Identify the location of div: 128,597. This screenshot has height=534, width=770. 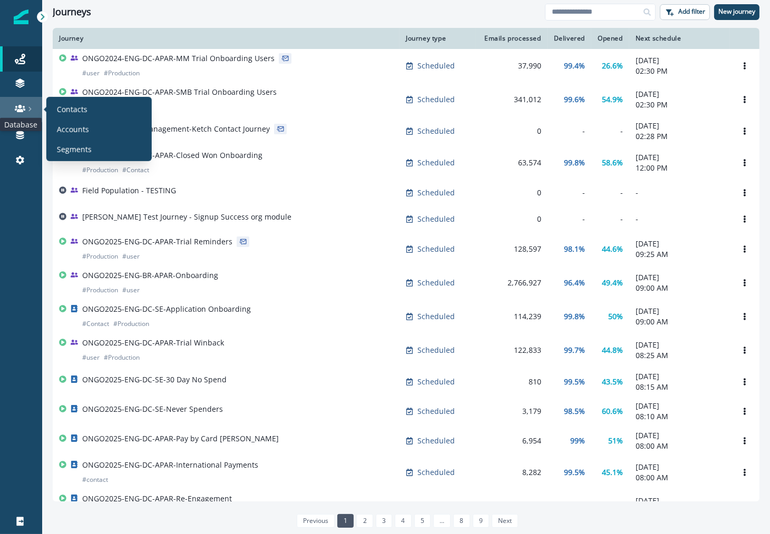
(511, 249).